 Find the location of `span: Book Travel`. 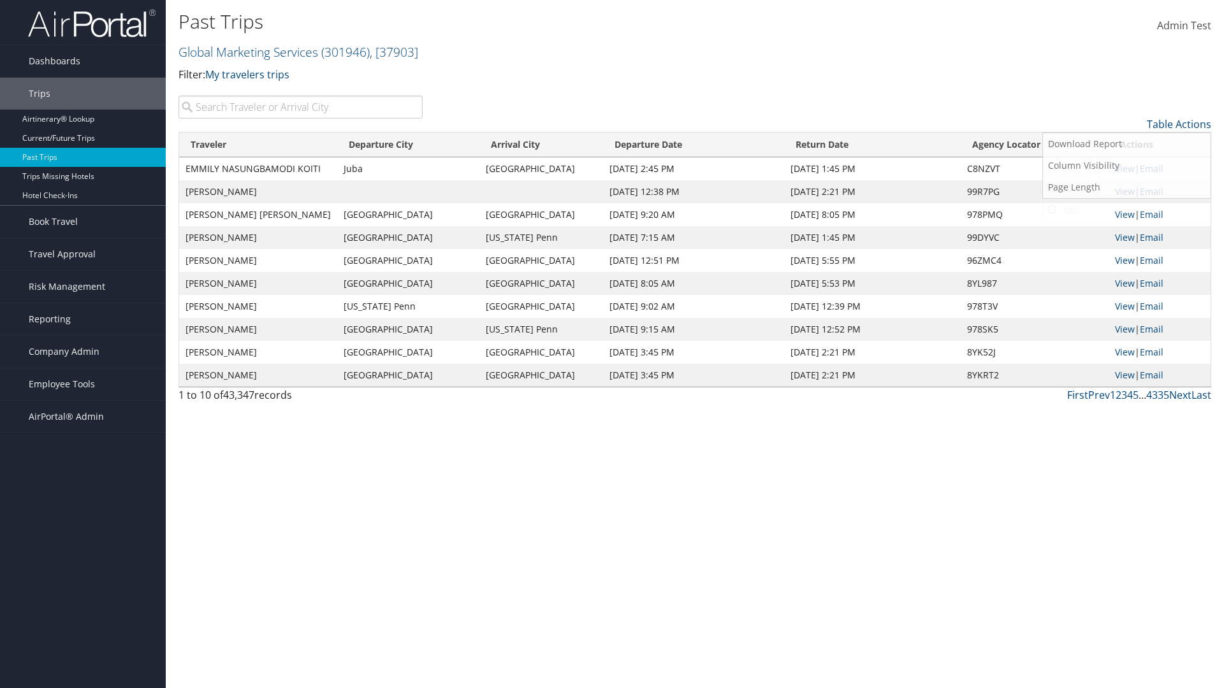

span: Book Travel is located at coordinates (53, 222).